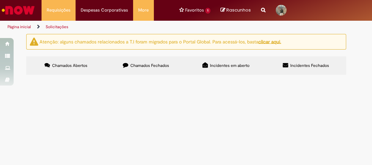 This screenshot has width=372, height=165. Describe the element at coordinates (18, 10) in the screenshot. I see `img: ServiceNow` at that location.